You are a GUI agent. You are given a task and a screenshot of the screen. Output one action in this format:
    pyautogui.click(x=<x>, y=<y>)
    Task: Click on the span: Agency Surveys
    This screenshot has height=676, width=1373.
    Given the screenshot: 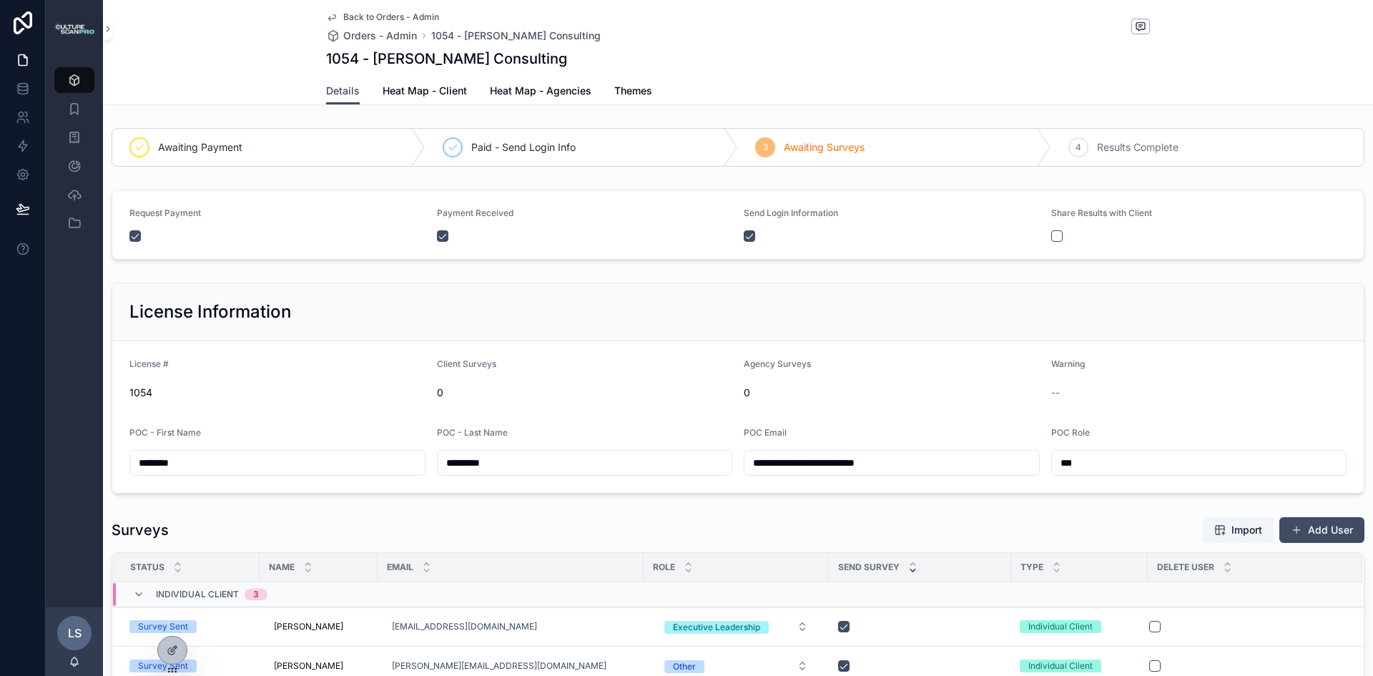 What is the action you would take?
    pyautogui.click(x=777, y=363)
    